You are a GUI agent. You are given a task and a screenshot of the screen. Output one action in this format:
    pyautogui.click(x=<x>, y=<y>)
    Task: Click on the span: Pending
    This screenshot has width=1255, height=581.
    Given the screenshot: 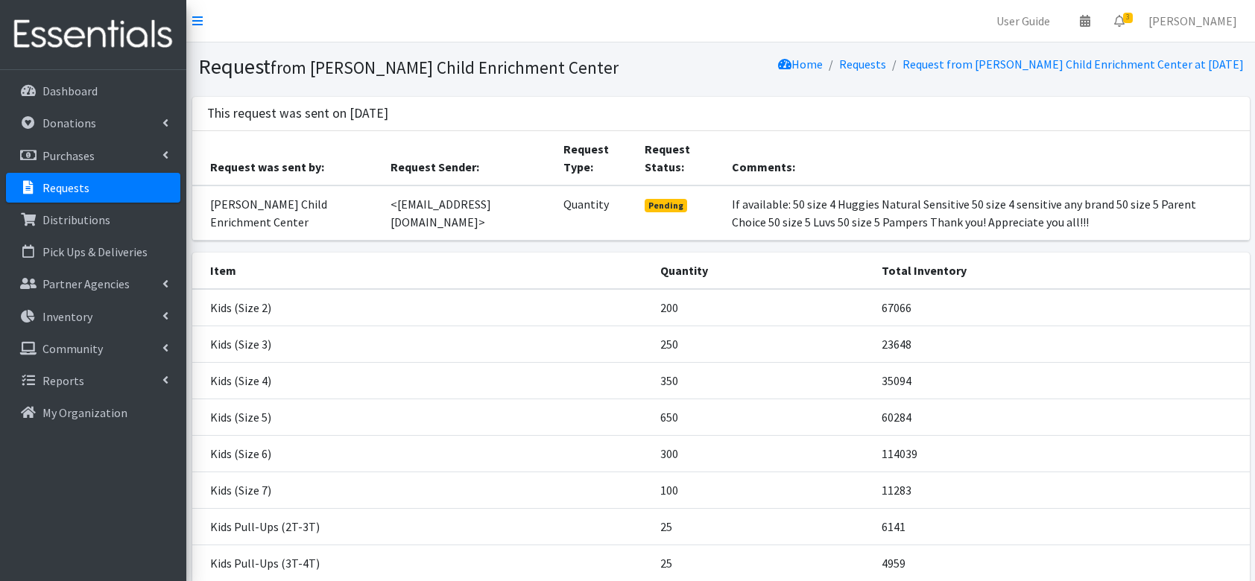 What is the action you would take?
    pyautogui.click(x=665, y=206)
    